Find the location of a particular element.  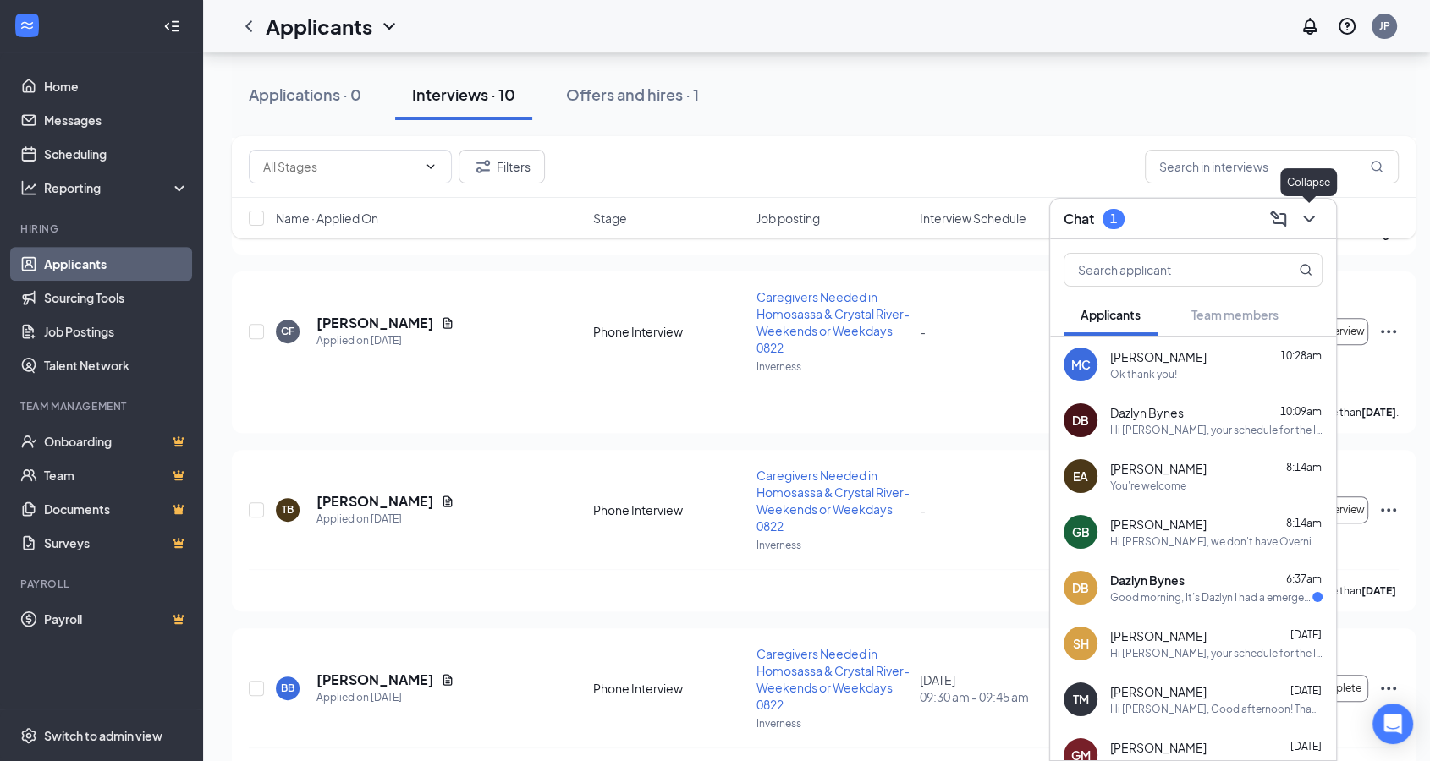

span: 09:30 am - 09:45 am is located at coordinates (996, 697).